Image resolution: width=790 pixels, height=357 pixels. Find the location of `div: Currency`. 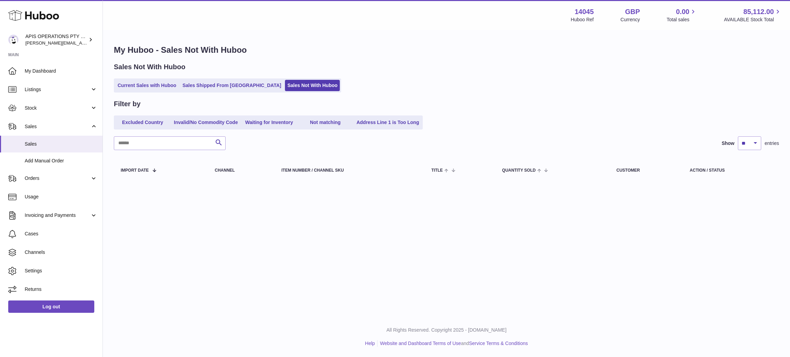

div: Currency is located at coordinates (630, 20).